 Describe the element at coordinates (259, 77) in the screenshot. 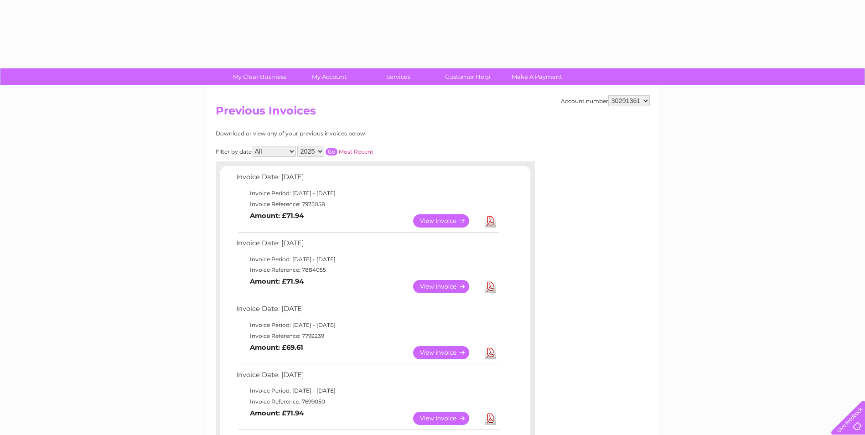

I see `a: My Clear Business` at that location.